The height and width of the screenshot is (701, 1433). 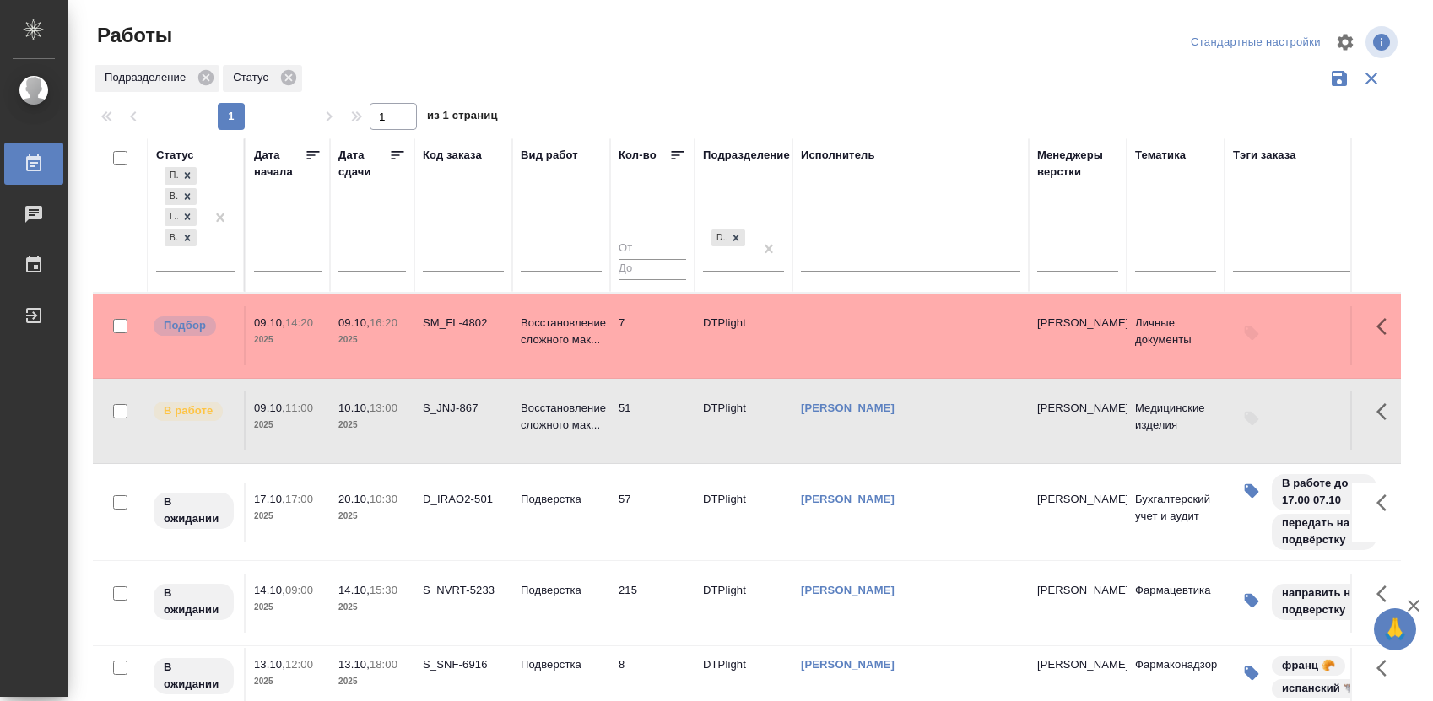 What do you see at coordinates (1345, 512) in the screenshot?
I see `div: В работе до 17.00 07.10, передать на подвёрстку` at bounding box center [1345, 512].